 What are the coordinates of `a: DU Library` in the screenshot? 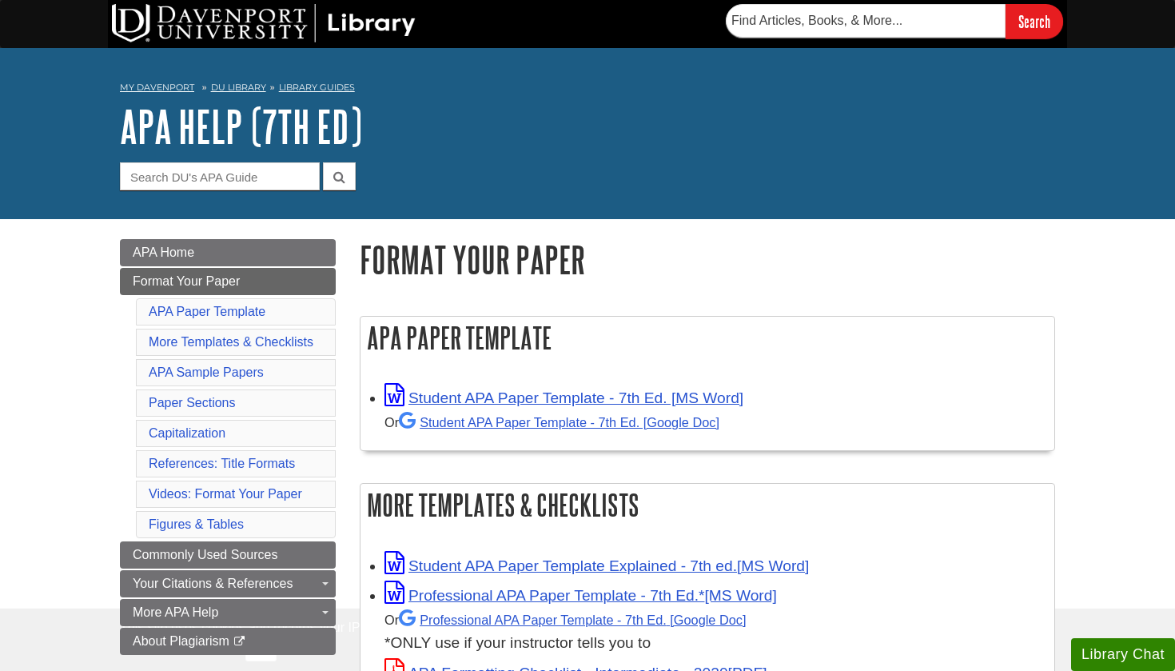 It's located at (238, 87).